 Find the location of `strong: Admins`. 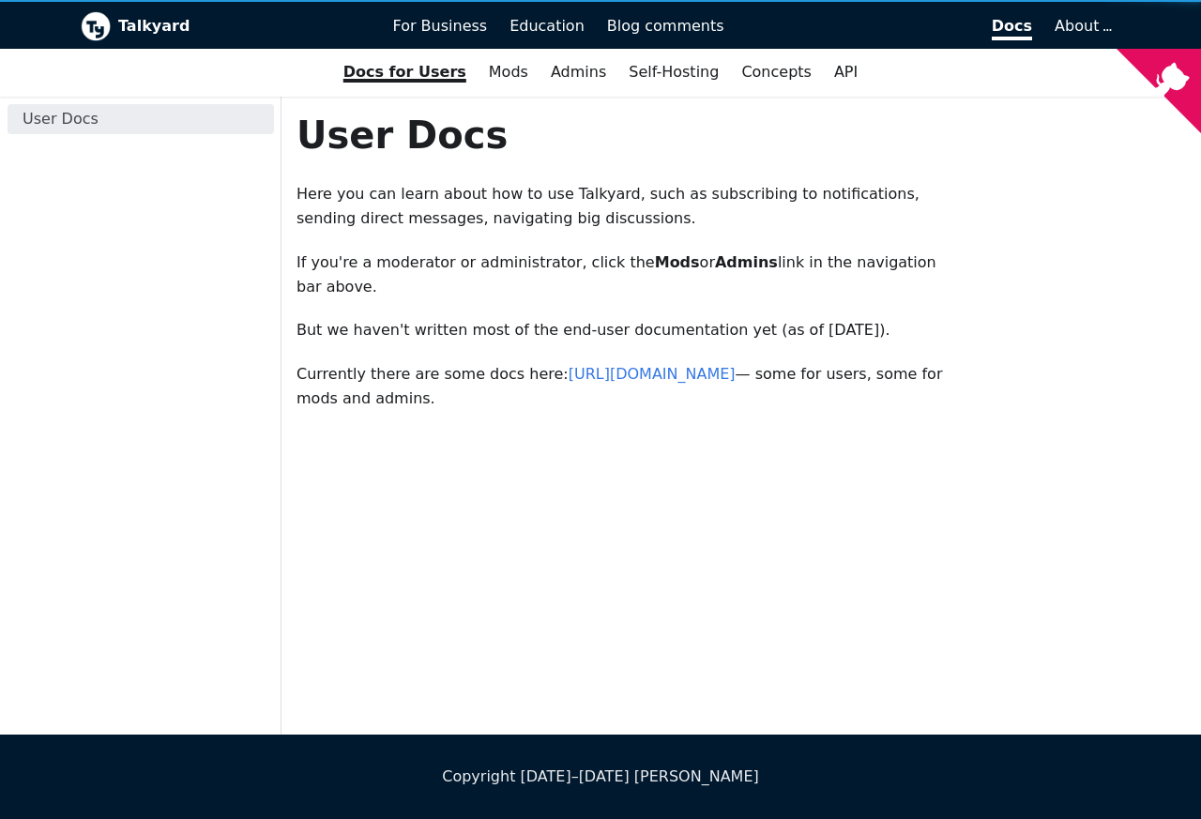

strong: Admins is located at coordinates (746, 262).